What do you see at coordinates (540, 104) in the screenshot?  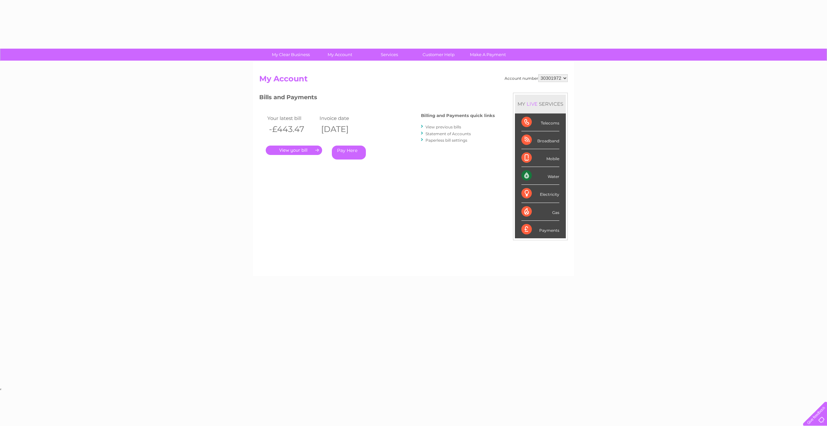 I see `div: MY SERVICES` at bounding box center [540, 104].